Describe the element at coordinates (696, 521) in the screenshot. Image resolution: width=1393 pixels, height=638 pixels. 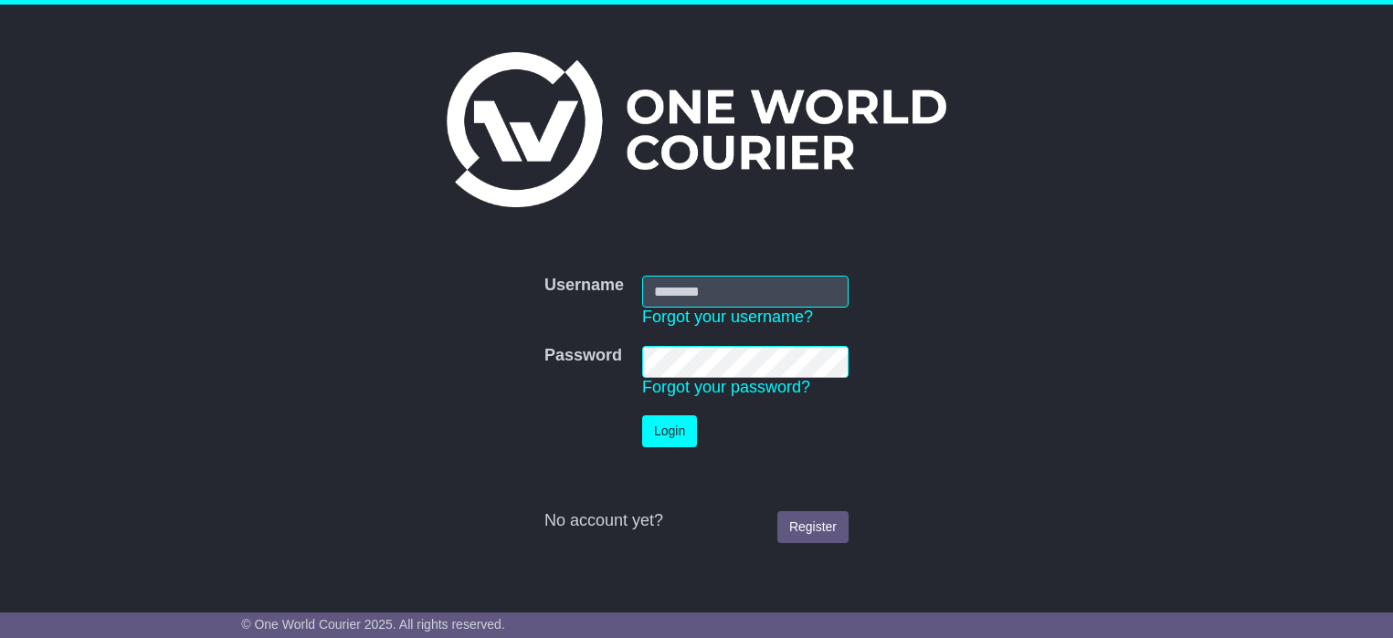
I see `div: No account yet?` at that location.